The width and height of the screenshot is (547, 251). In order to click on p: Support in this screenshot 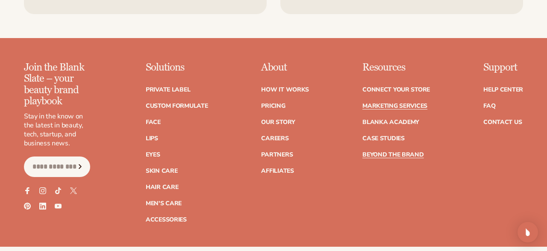, I will do `click(503, 68)`.